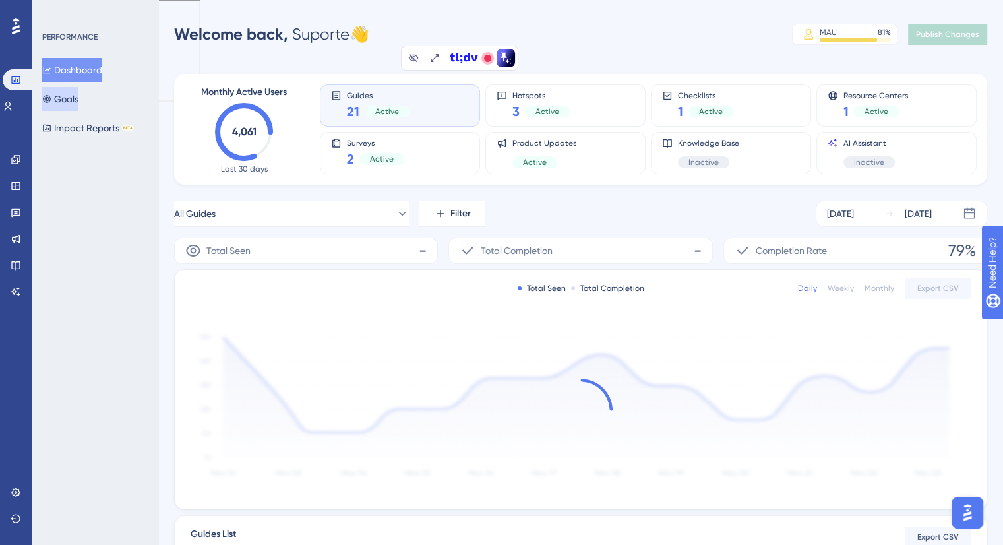 Image resolution: width=1003 pixels, height=545 pixels. I want to click on span: Filter, so click(460, 214).